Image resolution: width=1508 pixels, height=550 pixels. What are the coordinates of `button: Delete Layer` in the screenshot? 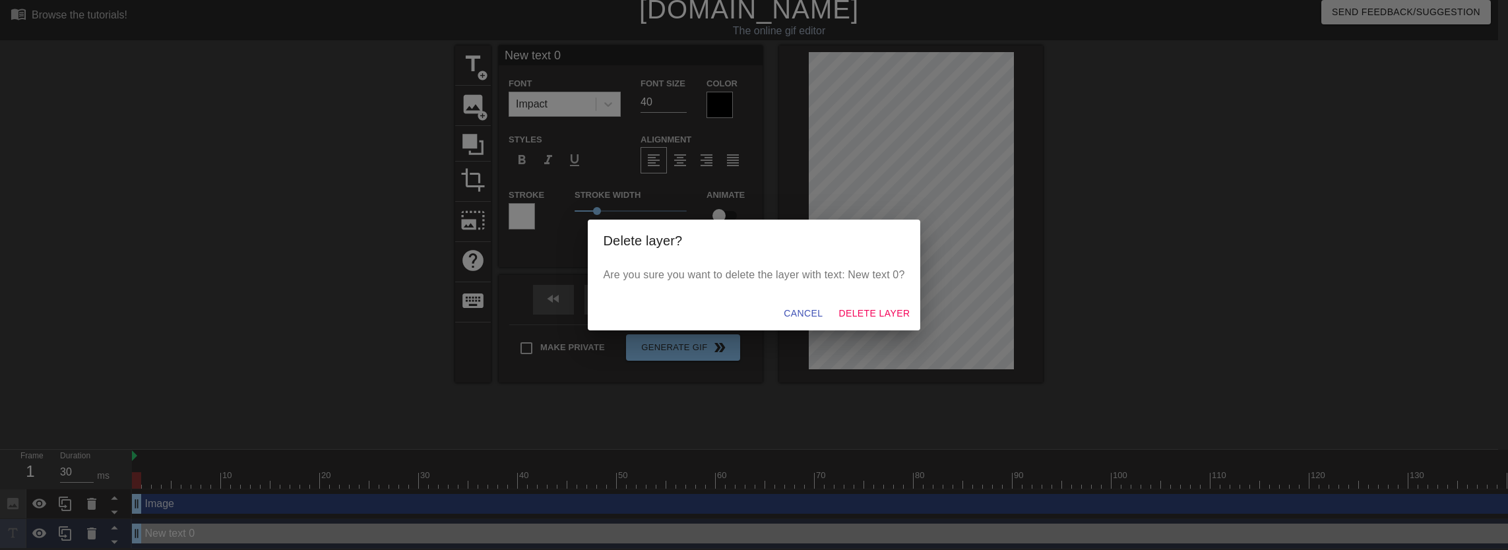 It's located at (874, 313).